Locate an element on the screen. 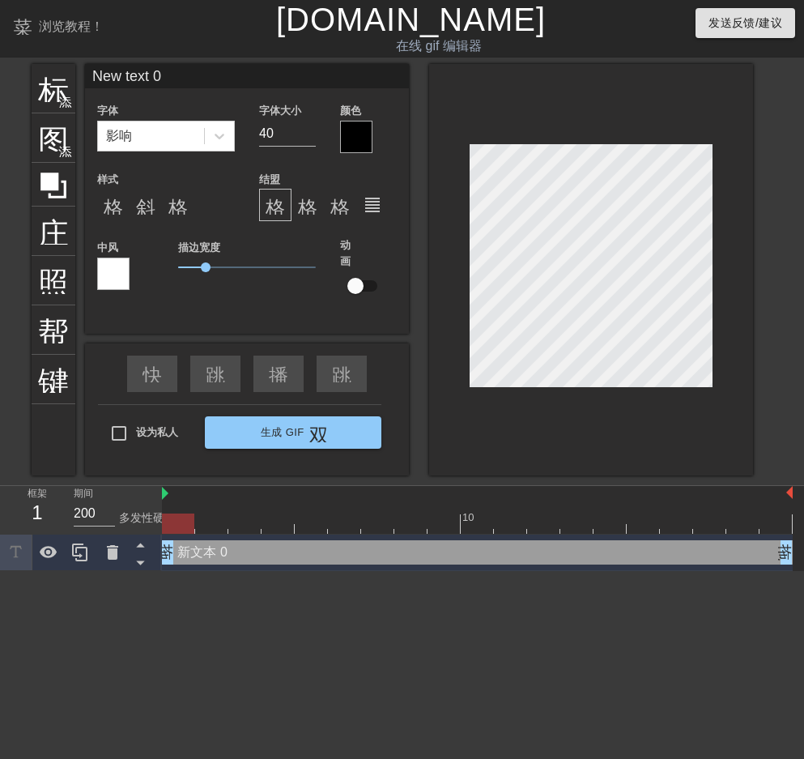  img: bound-end.png is located at coordinates (790, 493).